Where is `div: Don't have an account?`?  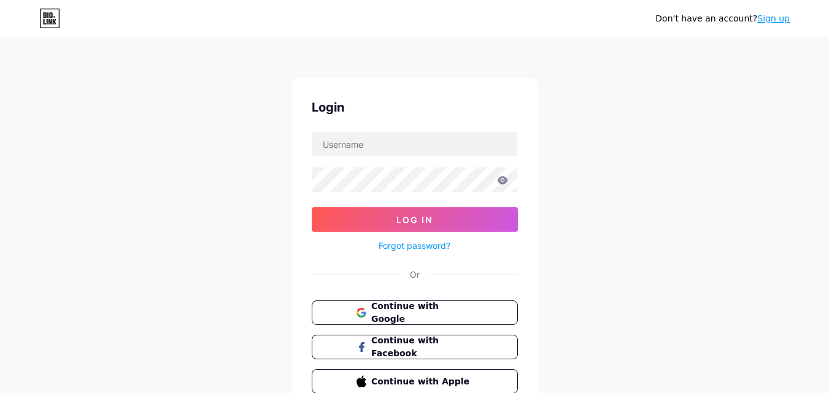 div: Don't have an account? is located at coordinates (722, 18).